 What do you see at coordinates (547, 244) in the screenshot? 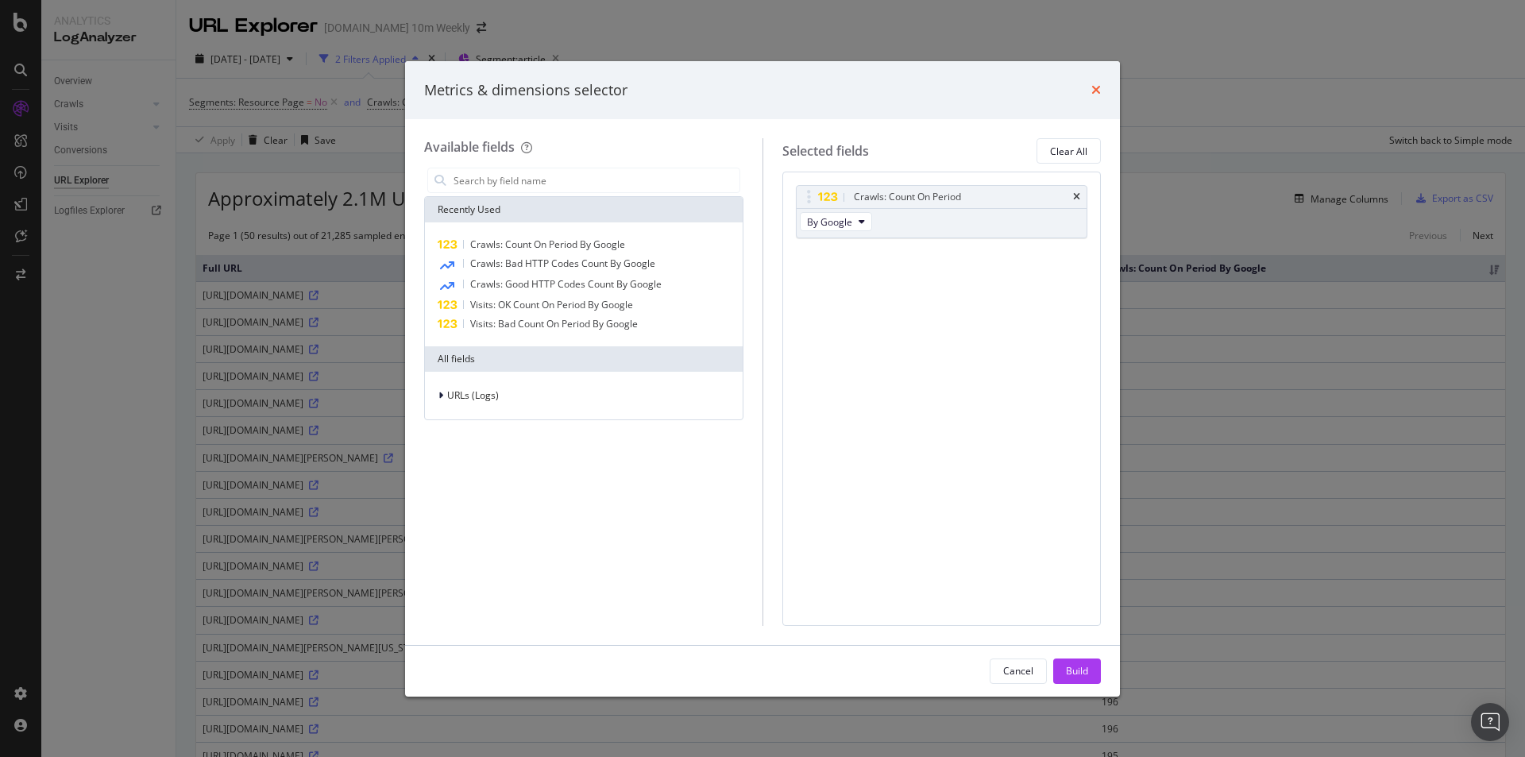
I see `span: Crawls: Count On Period By Google` at bounding box center [547, 244].